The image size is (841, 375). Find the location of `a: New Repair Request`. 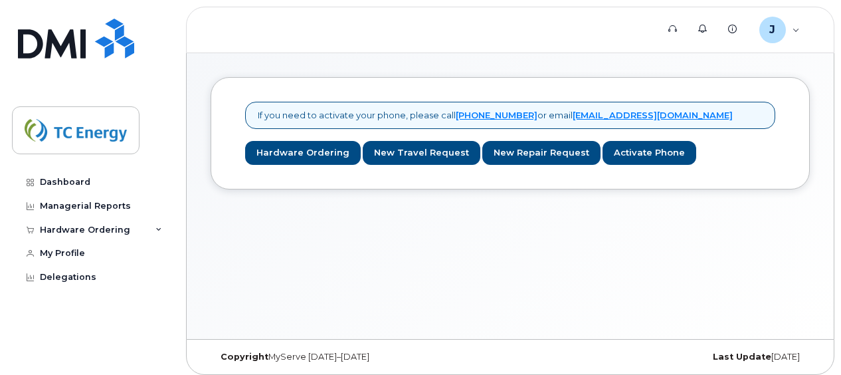

a: New Repair Request is located at coordinates (542, 153).